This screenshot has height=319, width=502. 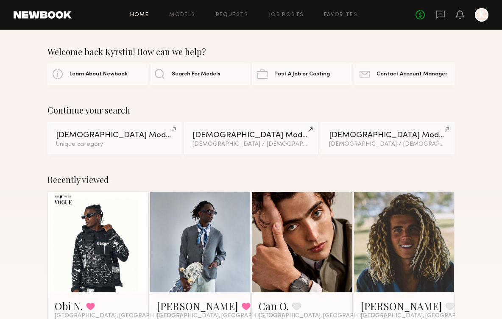 I want to click on a: Favorites, so click(x=340, y=15).